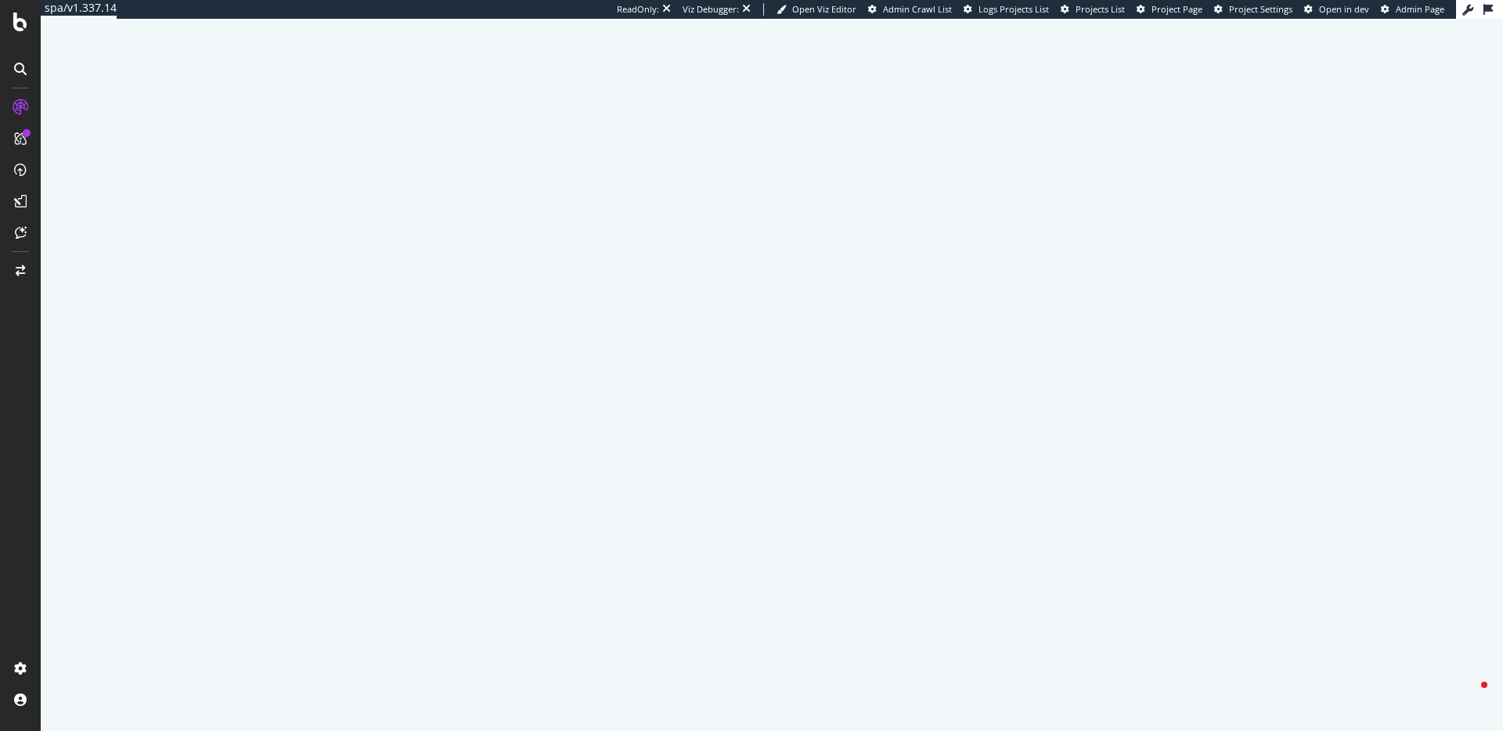 The image size is (1503, 731). I want to click on span: Project Page, so click(1177, 9).